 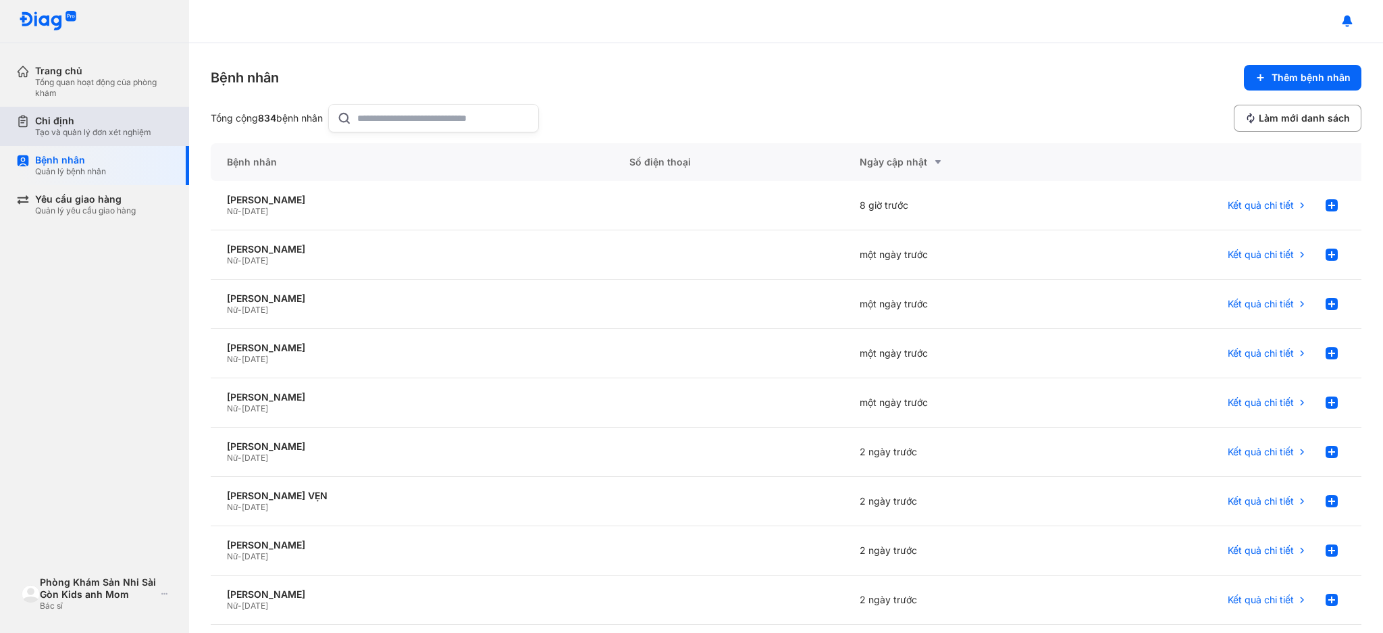 I want to click on div: Bác sĩ, so click(x=98, y=606).